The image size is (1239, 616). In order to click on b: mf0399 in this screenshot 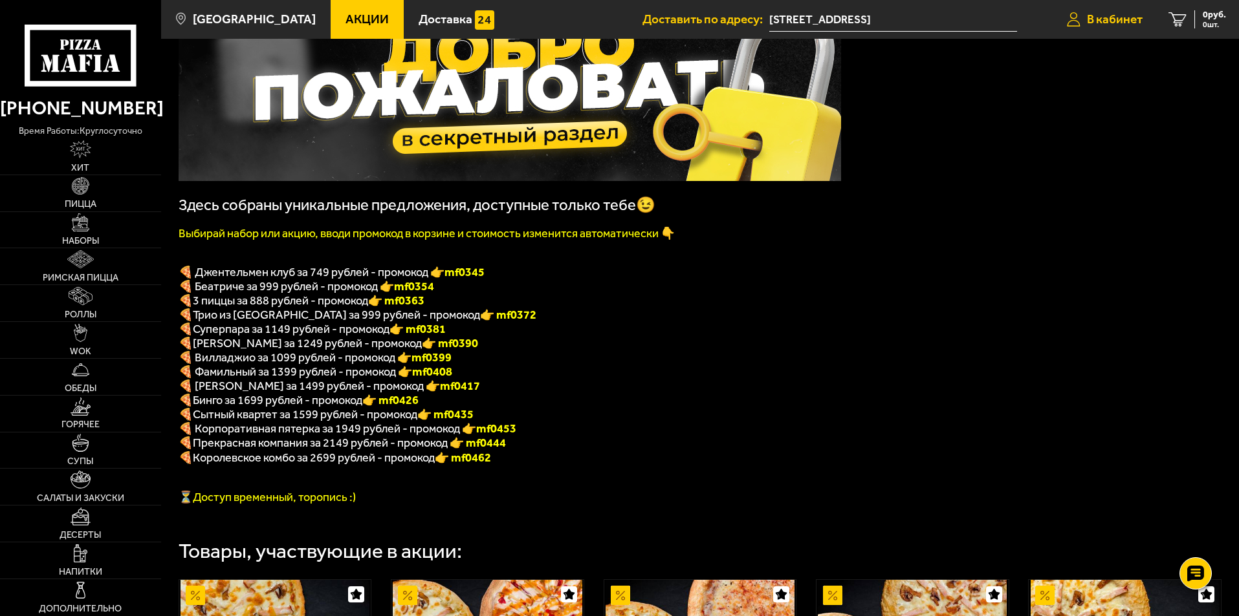, I will do `click(431, 358)`.